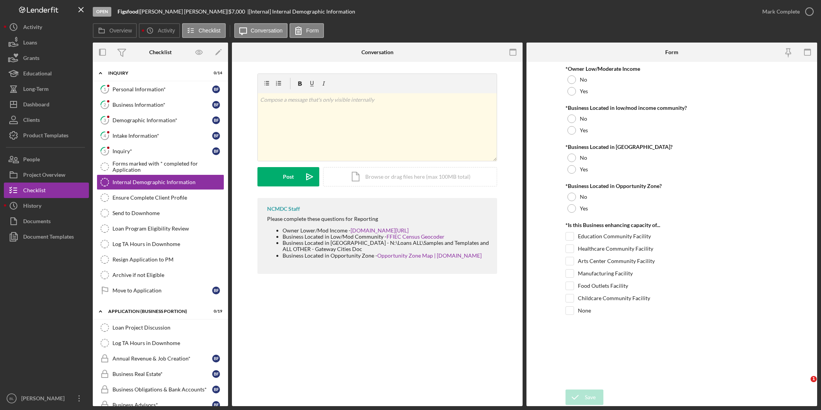 The height and width of the screenshot is (410, 821). What do you see at coordinates (46, 175) in the screenshot?
I see `button: Project Overview` at bounding box center [46, 175].